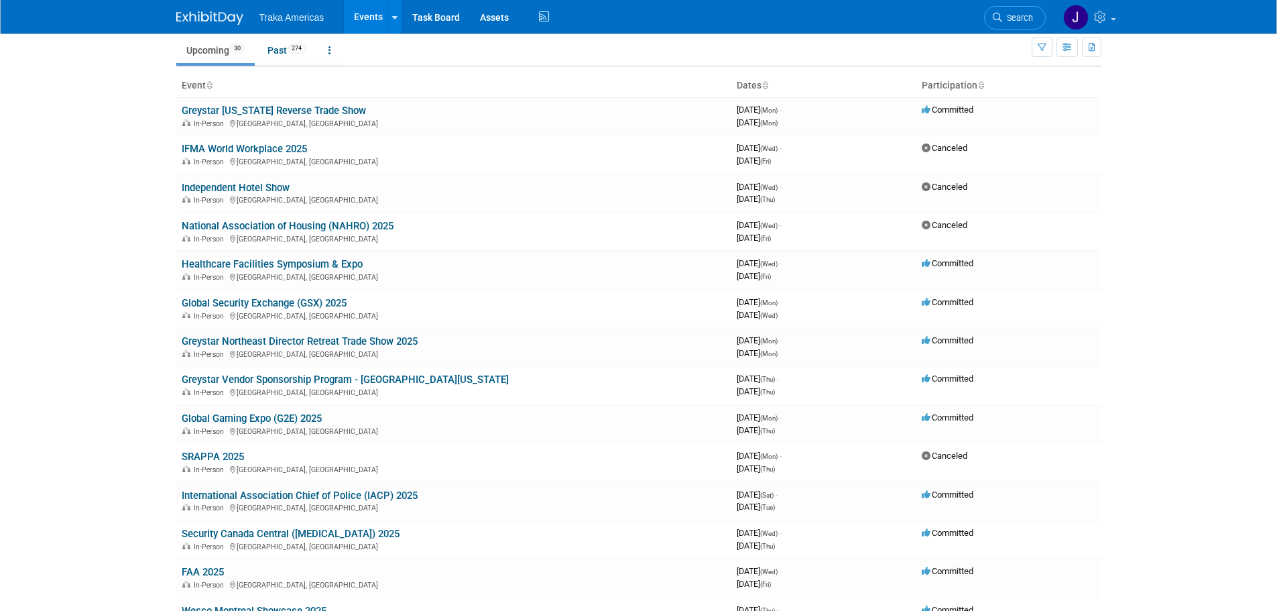 The width and height of the screenshot is (1277, 611). Describe the element at coordinates (209, 85) in the screenshot. I see `a: Sort by Event Name` at that location.